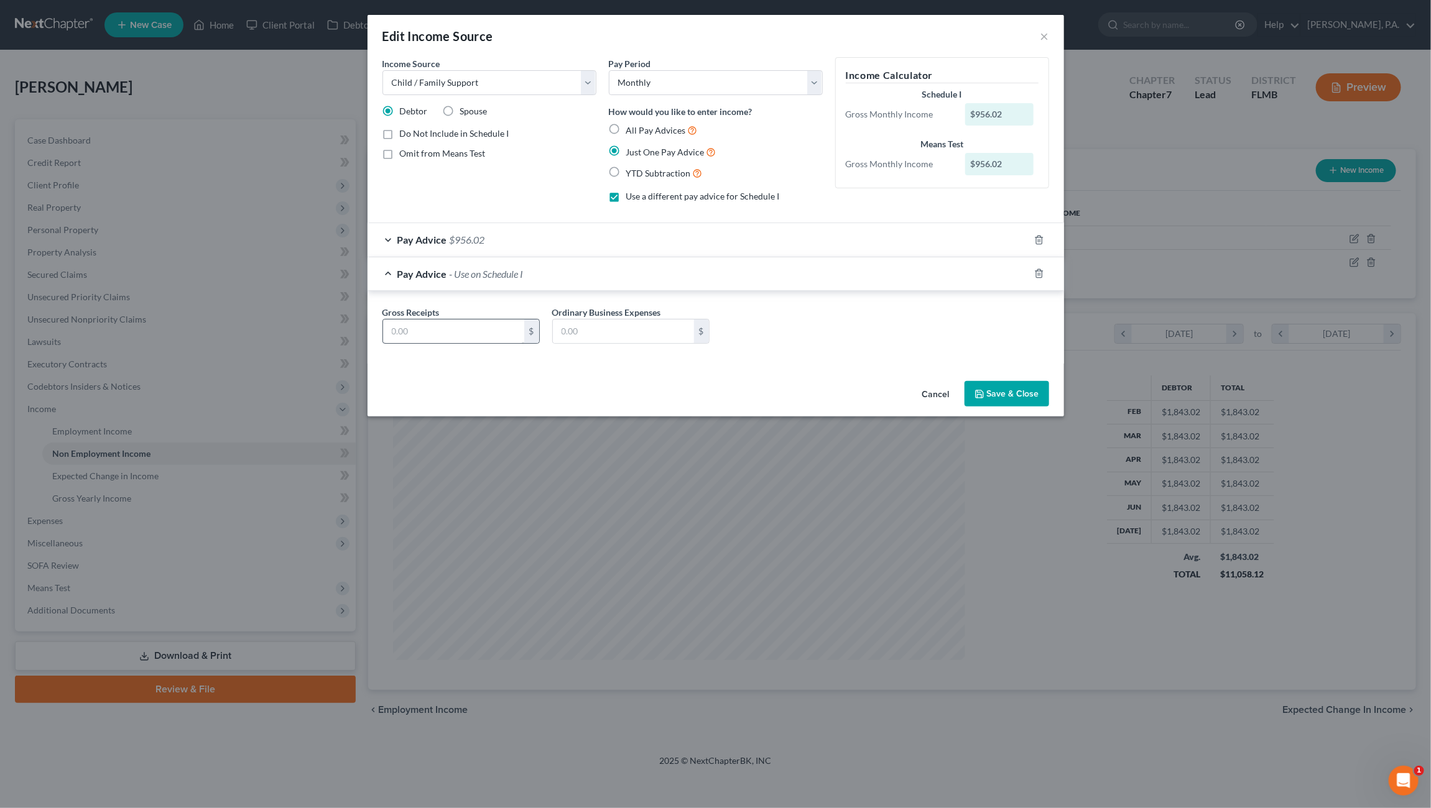 This screenshot has height=808, width=1431. What do you see at coordinates (606, 312) in the screenshot?
I see `label: Ordinary Business Expenses` at bounding box center [606, 312].